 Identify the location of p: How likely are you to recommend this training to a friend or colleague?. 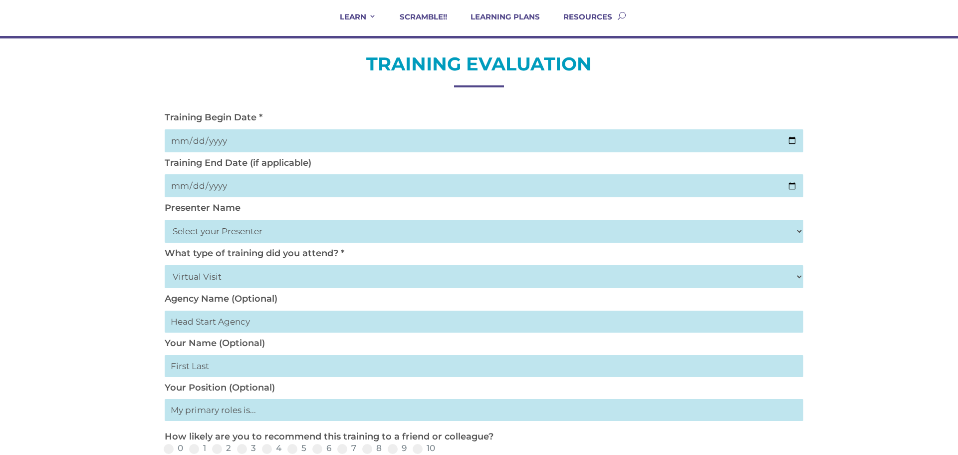
(482, 437).